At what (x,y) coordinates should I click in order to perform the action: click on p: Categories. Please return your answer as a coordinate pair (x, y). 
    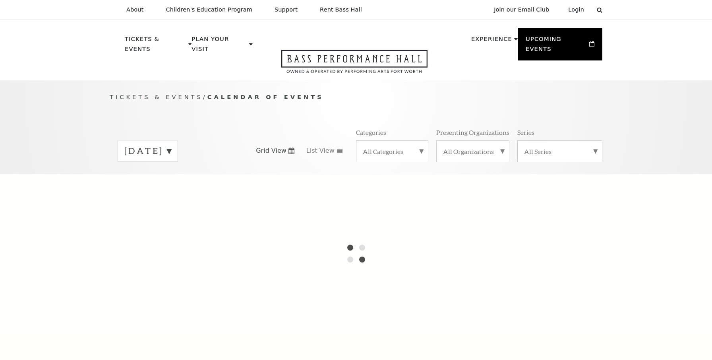
    Looking at the image, I should click on (371, 132).